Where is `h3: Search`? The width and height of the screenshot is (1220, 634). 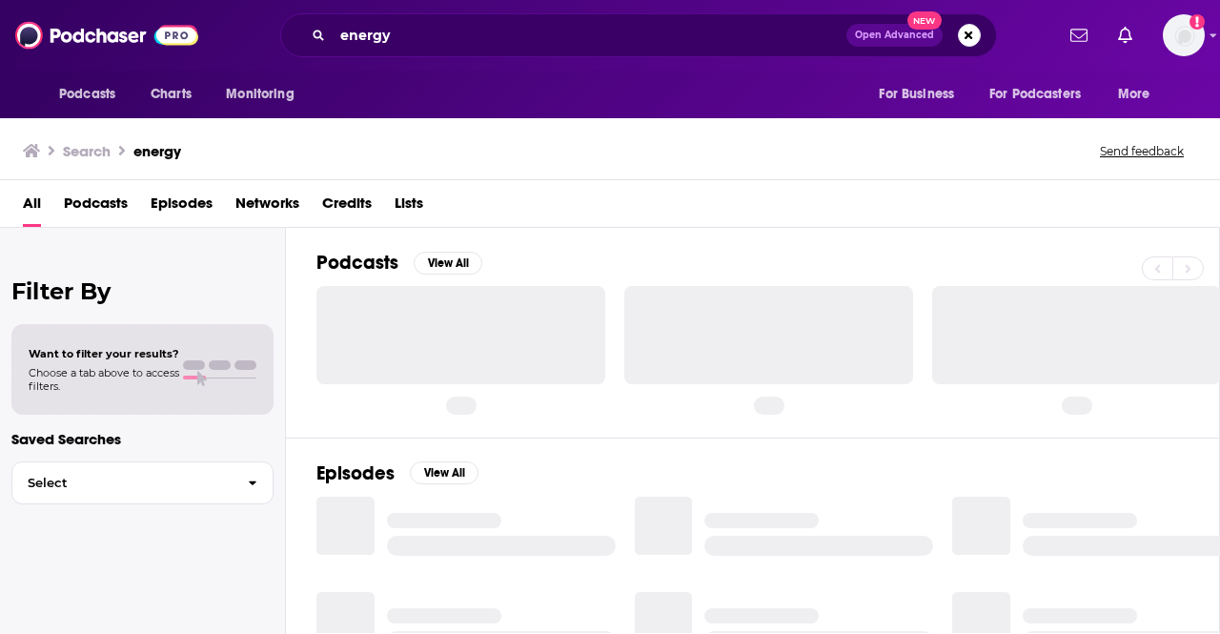
h3: Search is located at coordinates (87, 151).